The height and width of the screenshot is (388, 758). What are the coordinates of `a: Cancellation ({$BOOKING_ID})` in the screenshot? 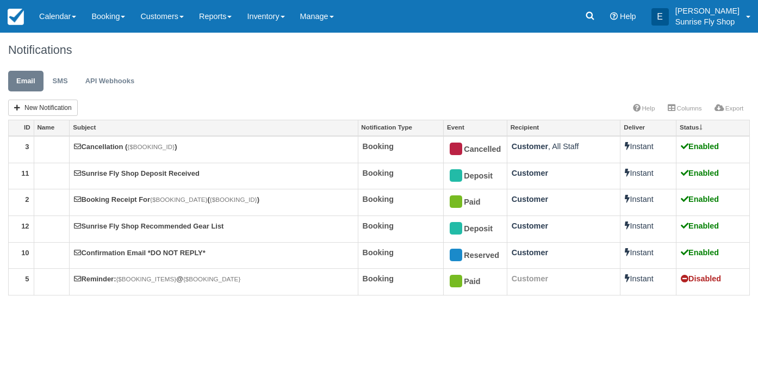 It's located at (125, 146).